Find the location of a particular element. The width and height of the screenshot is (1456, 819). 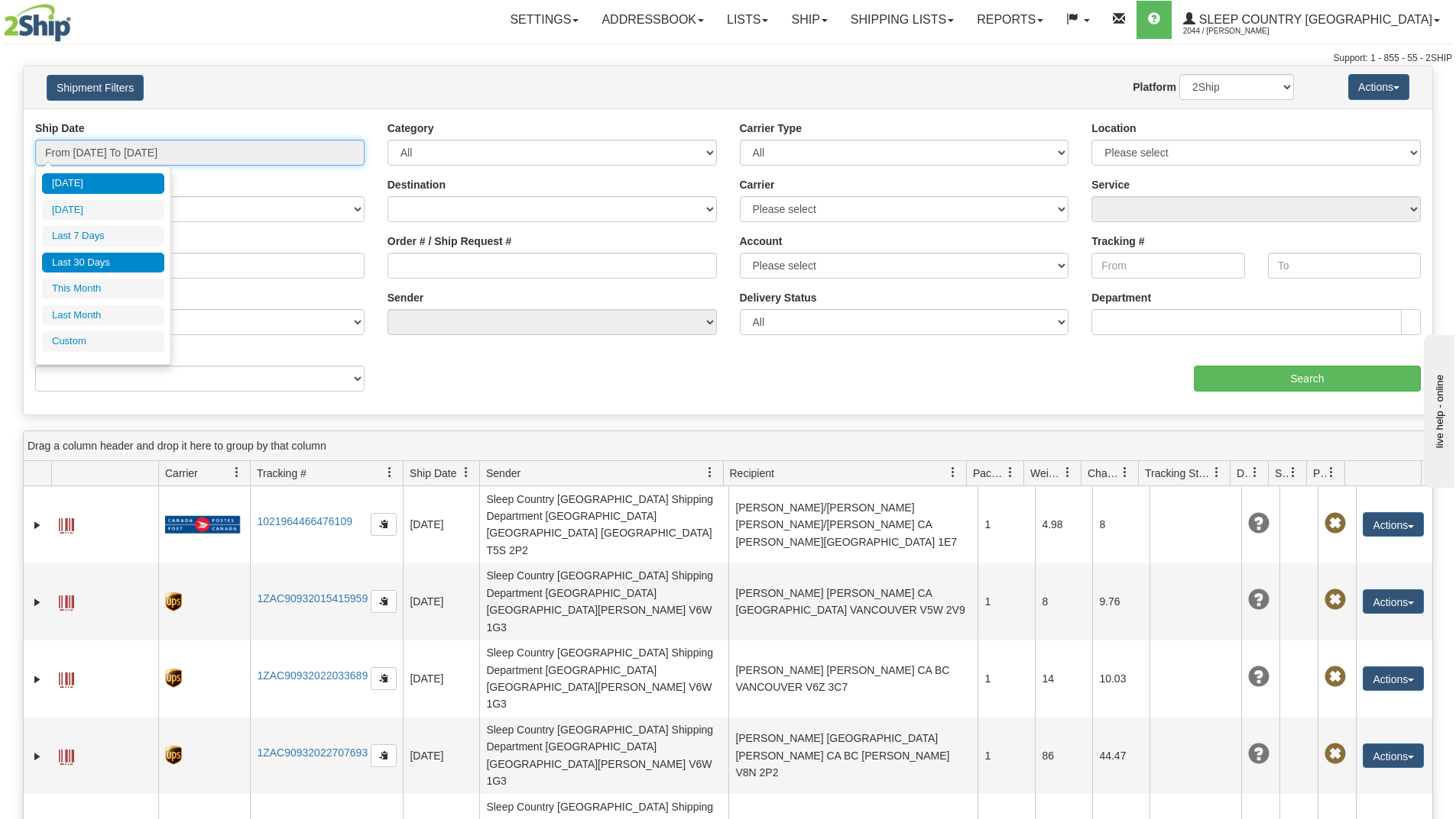

button: Shipment Filters is located at coordinates (95, 88).